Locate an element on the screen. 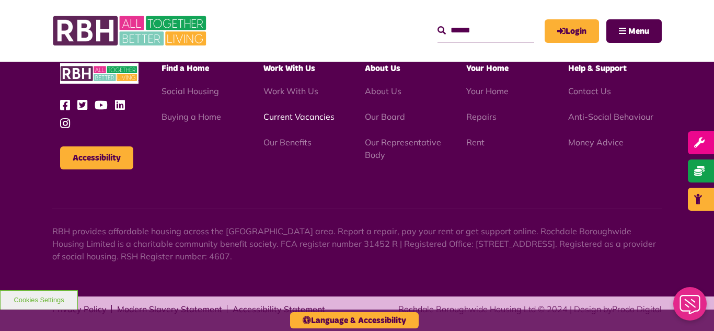  a: Your Home is located at coordinates (487, 91).